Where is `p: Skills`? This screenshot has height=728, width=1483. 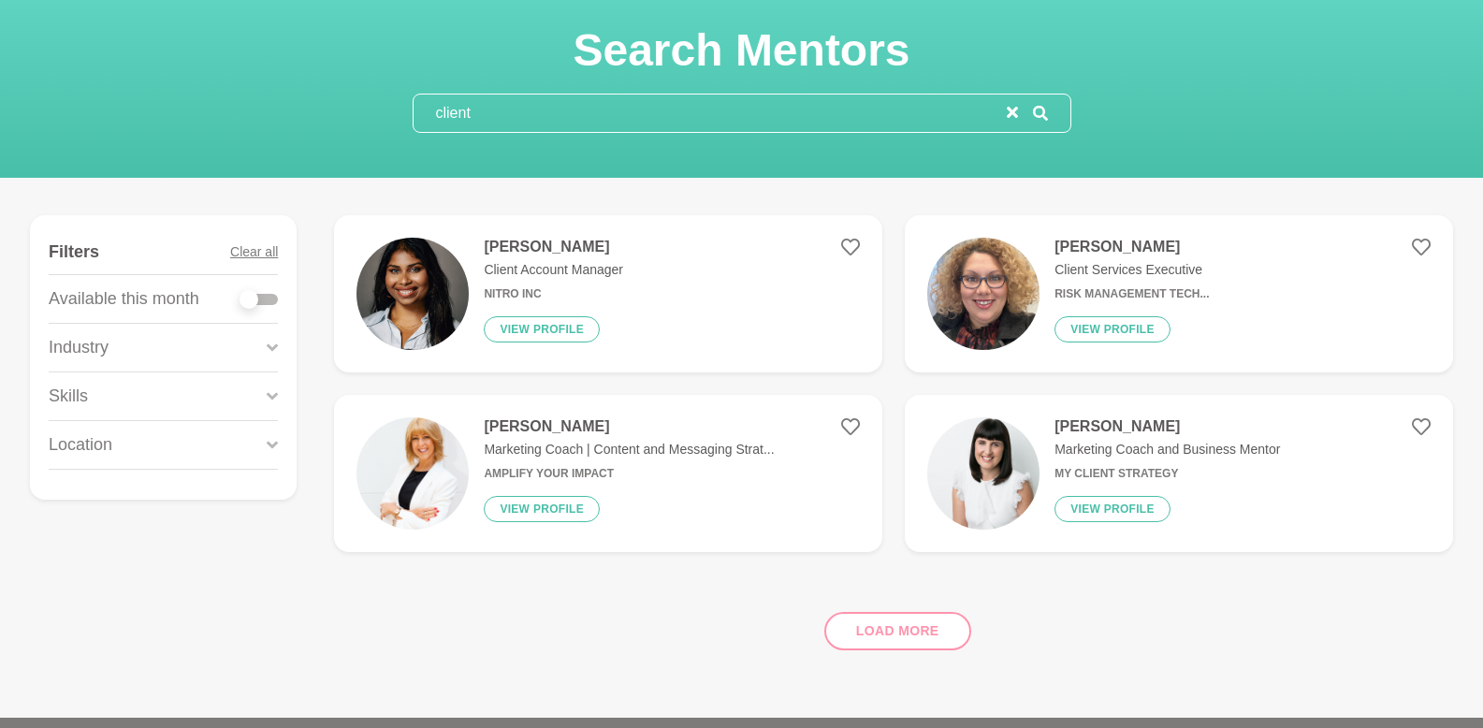 p: Skills is located at coordinates (68, 396).